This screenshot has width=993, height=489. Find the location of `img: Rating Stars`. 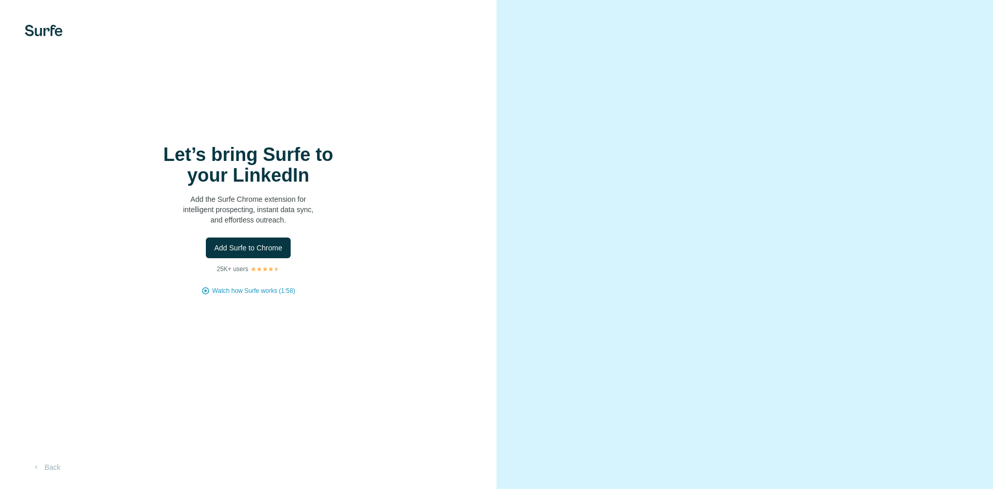

img: Rating Stars is located at coordinates (265, 269).